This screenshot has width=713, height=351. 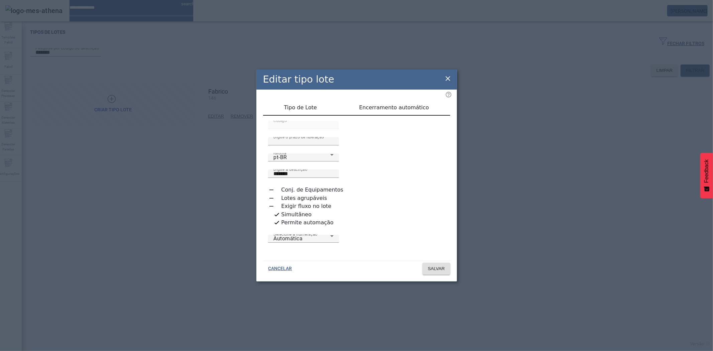 What do you see at coordinates (706, 175) in the screenshot?
I see `button: Feedback - Mostrar pesquisa` at bounding box center [706, 175].